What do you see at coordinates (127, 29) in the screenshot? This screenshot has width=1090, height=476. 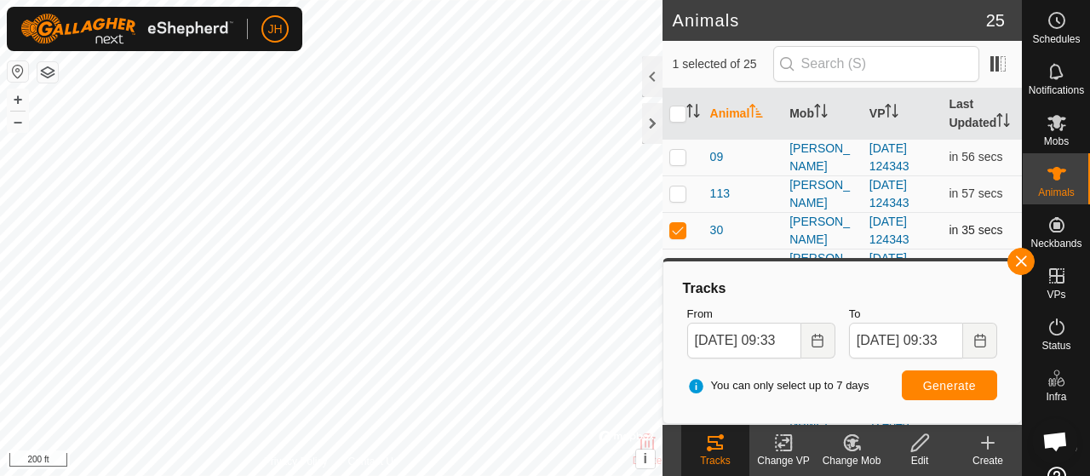 I see `img: Gallagher Logo` at bounding box center [127, 29].